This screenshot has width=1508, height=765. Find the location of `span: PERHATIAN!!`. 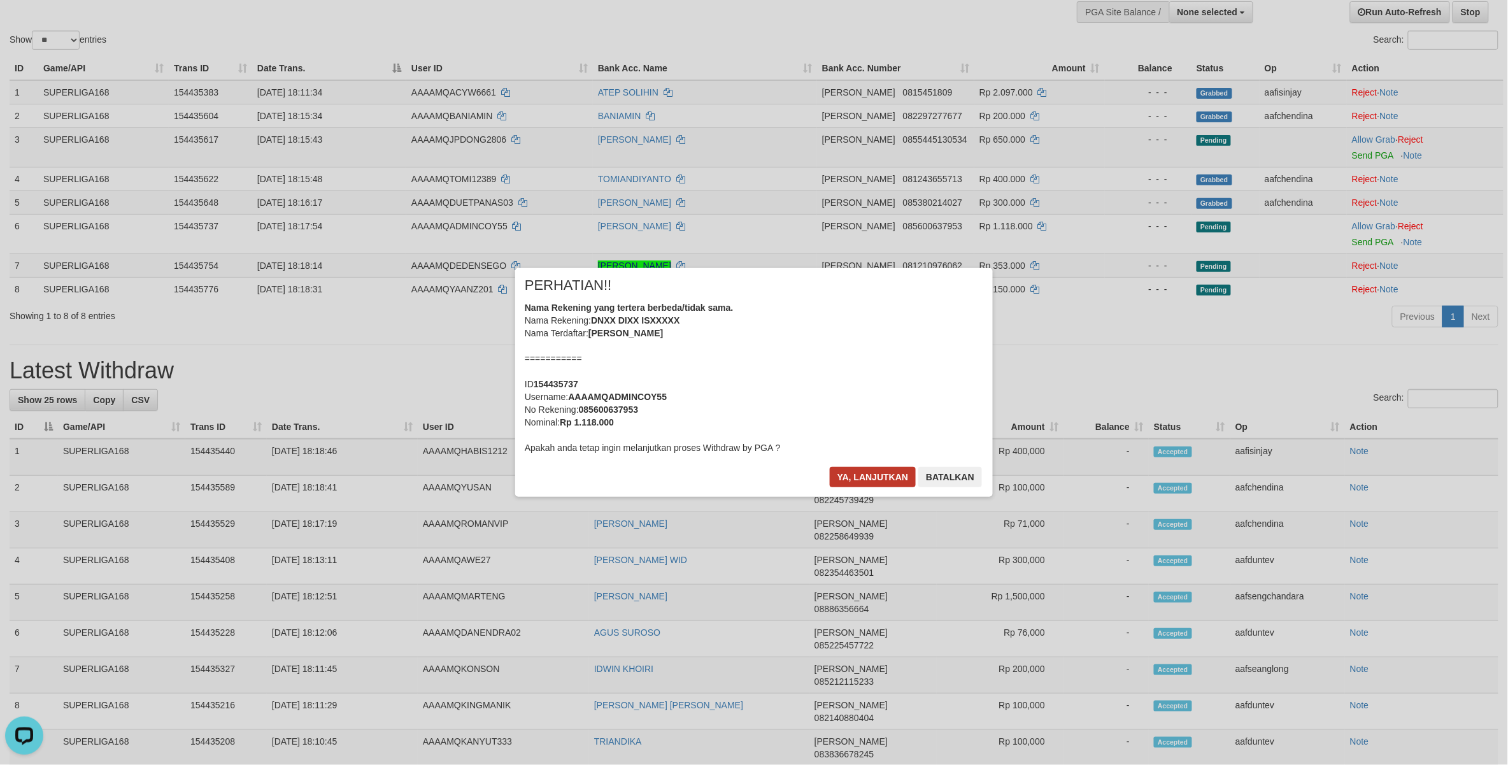

span: PERHATIAN!! is located at coordinates (568, 285).